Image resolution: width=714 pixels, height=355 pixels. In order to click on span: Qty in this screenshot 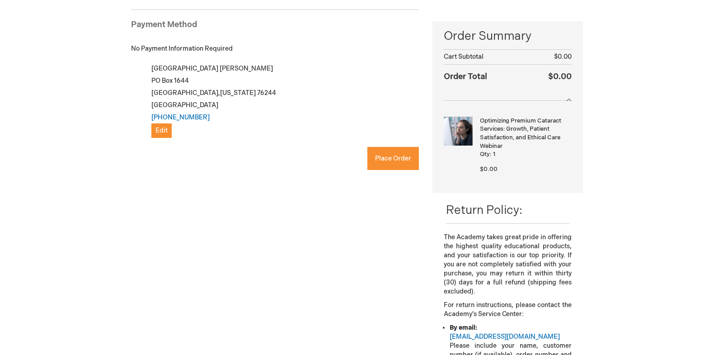, I will do `click(485, 154)`.